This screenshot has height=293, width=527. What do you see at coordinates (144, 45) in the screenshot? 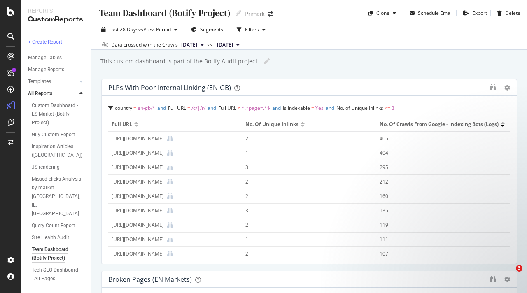
I see `div: Data crossed with the Crawls` at bounding box center [144, 45].